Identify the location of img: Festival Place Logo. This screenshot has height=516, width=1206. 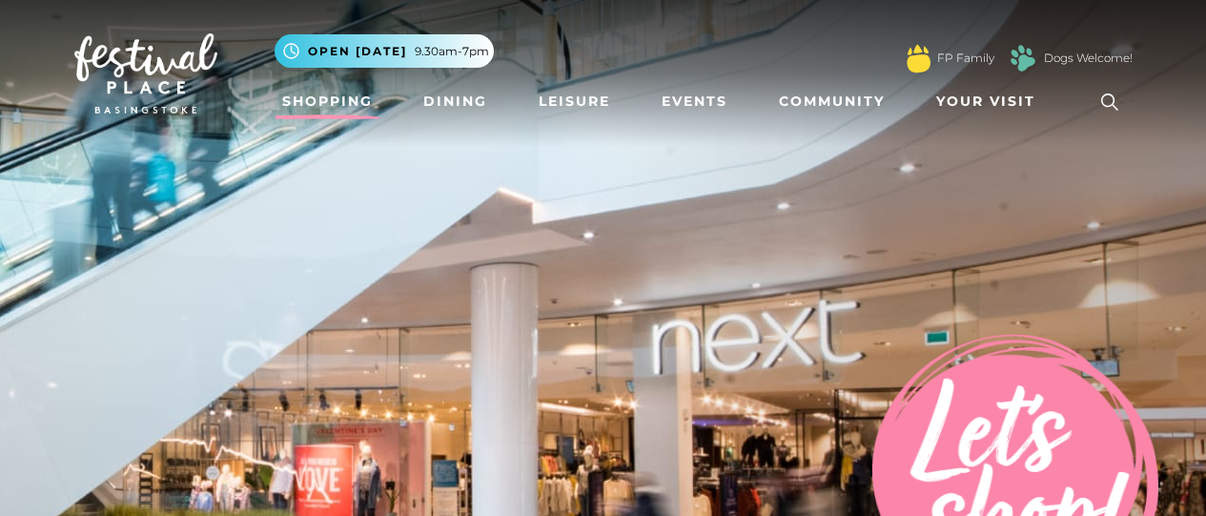
(146, 73).